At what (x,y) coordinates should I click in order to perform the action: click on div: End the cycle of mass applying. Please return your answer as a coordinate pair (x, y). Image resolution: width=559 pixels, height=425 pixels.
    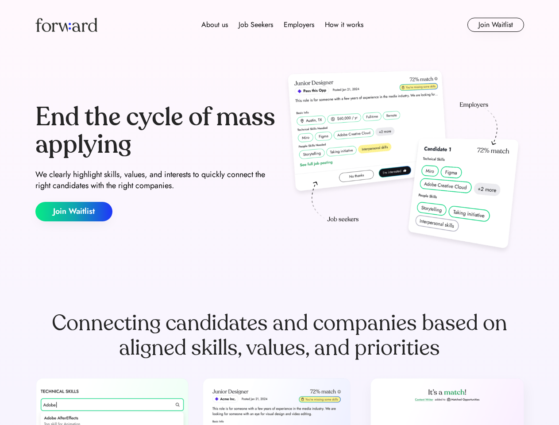
    Looking at the image, I should click on (156, 131).